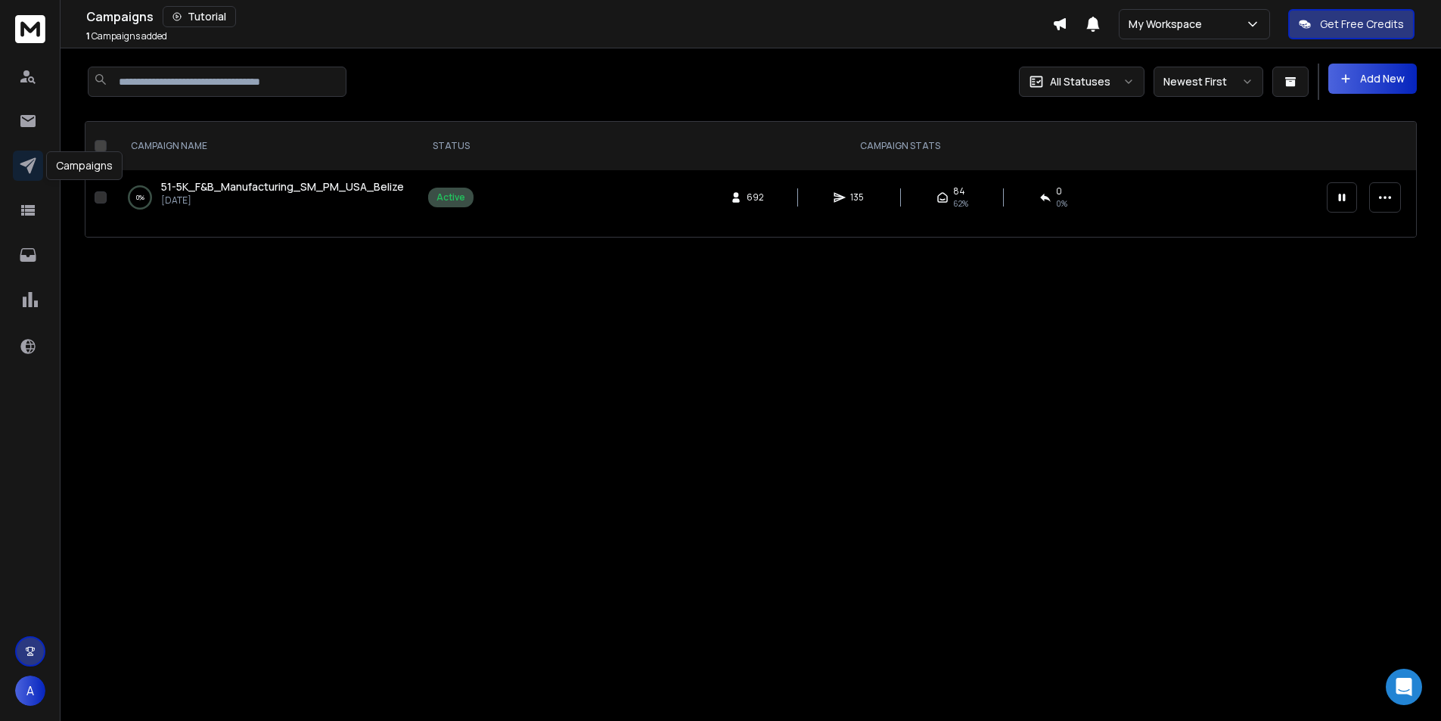 The image size is (1441, 721). What do you see at coordinates (30, 691) in the screenshot?
I see `button: A` at bounding box center [30, 691].